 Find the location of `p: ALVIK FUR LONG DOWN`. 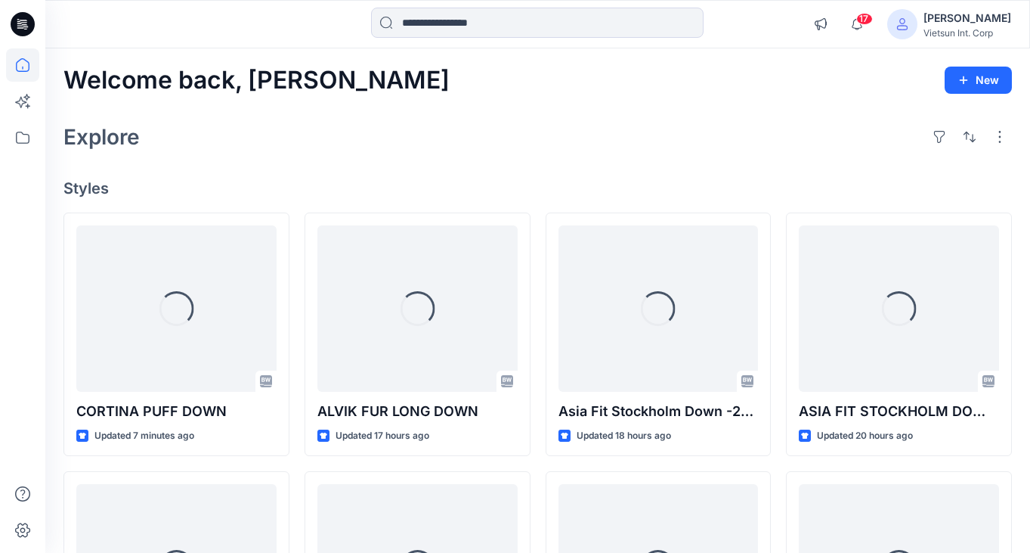

p: ALVIK FUR LONG DOWN is located at coordinates (417, 411).